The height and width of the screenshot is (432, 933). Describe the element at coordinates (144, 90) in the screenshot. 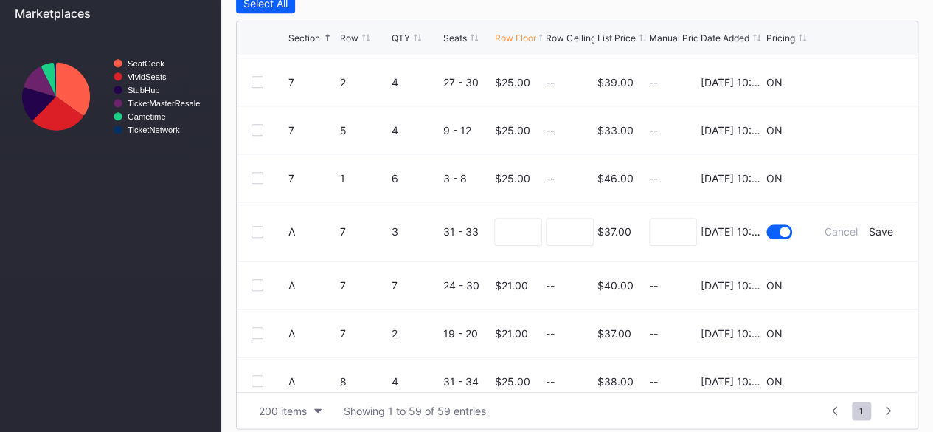

I see `text: StubHub` at that location.